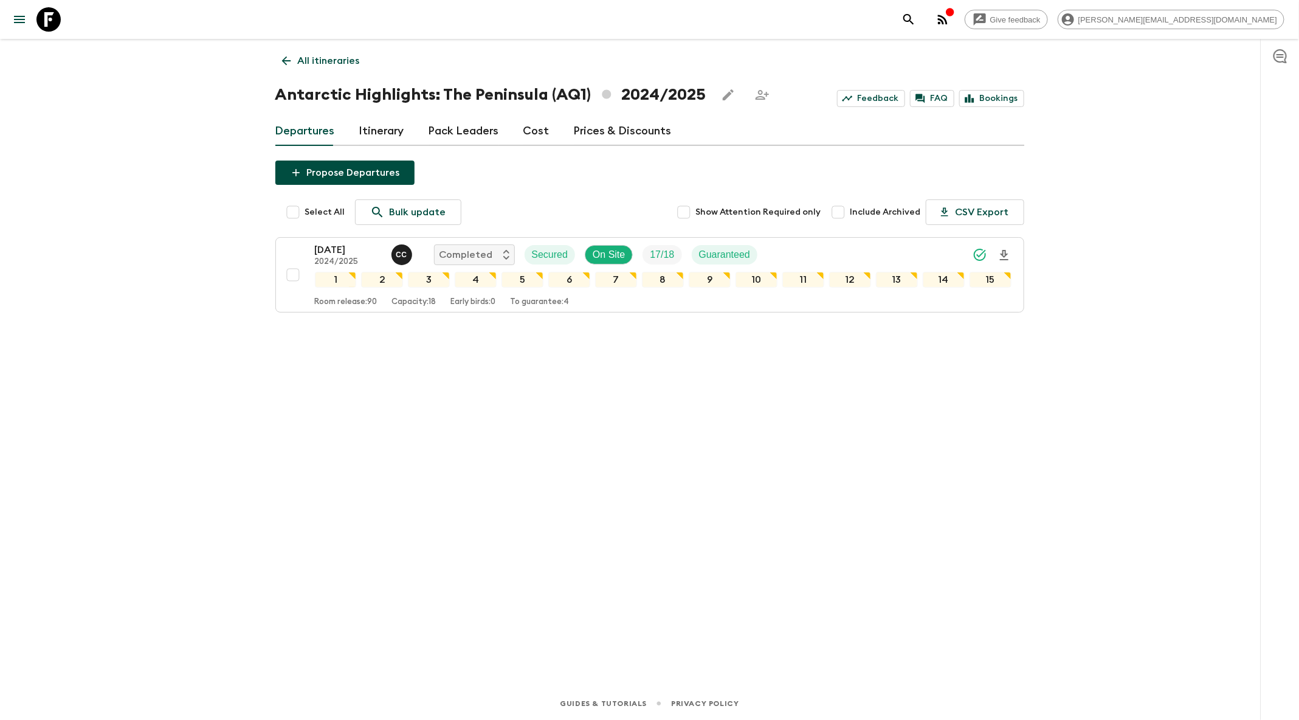  What do you see at coordinates (871, 98) in the screenshot?
I see `a: Feedback` at bounding box center [871, 98].